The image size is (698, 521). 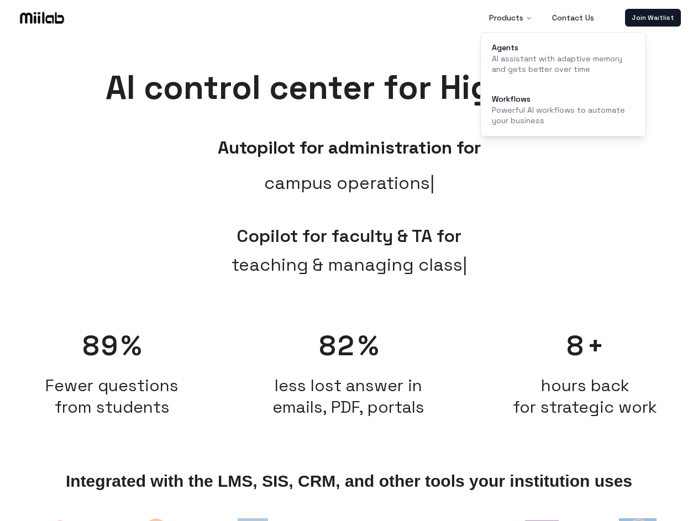 What do you see at coordinates (573, 18) in the screenshot?
I see `a: Contact Us` at bounding box center [573, 18].